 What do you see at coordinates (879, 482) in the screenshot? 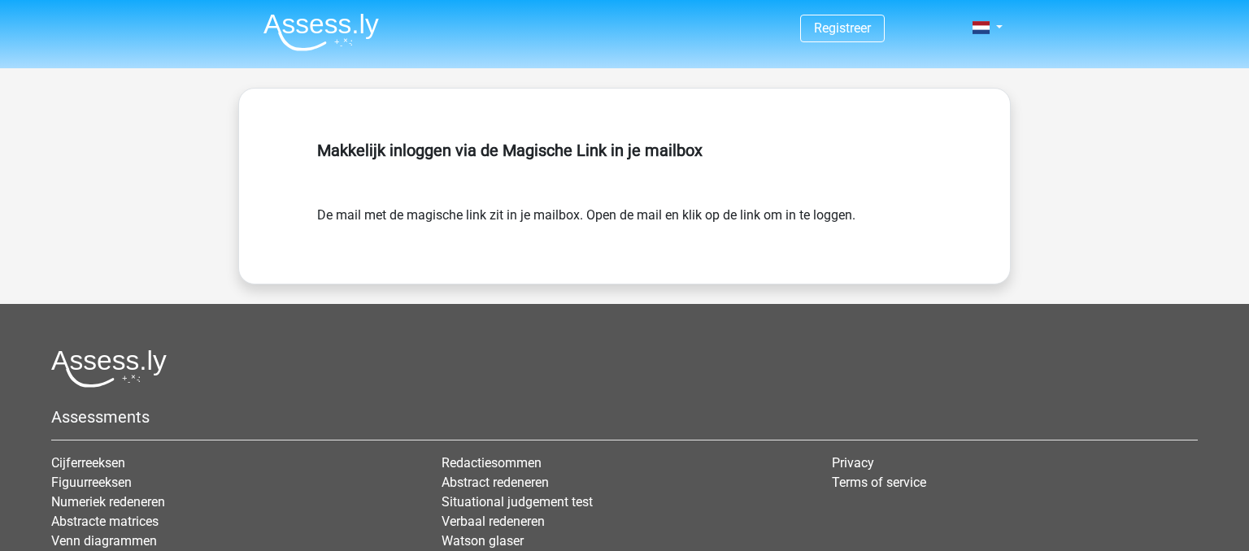
I see `a: Terms of service` at bounding box center [879, 482].